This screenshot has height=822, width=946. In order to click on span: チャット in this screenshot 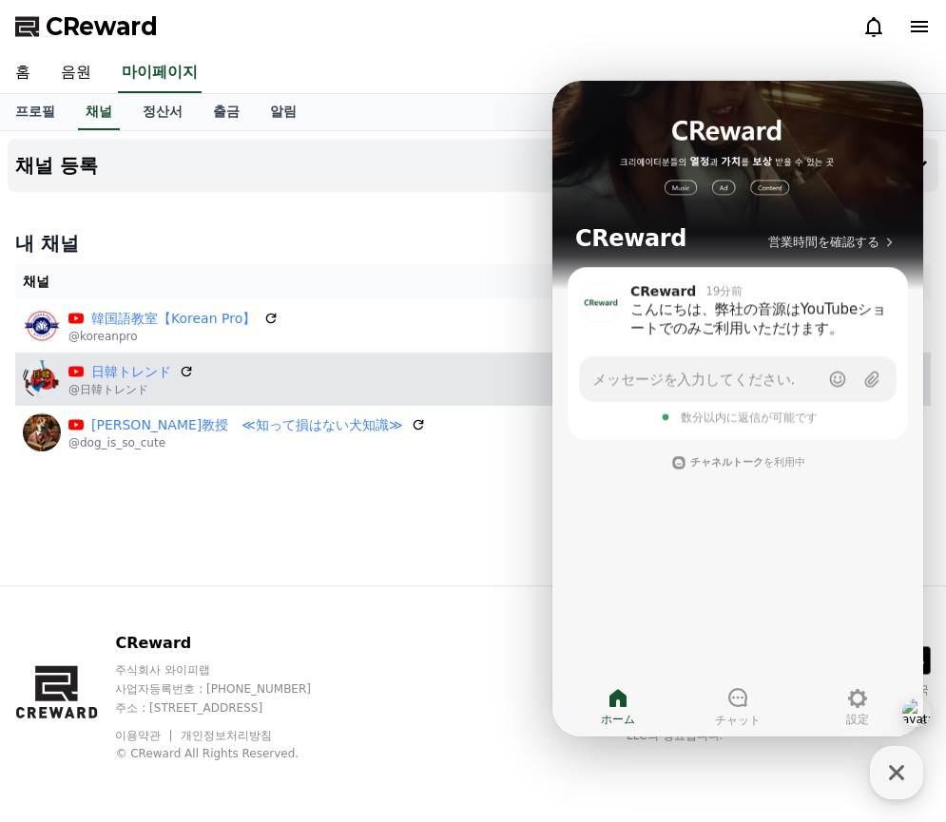, I will do `click(185, 640)`.